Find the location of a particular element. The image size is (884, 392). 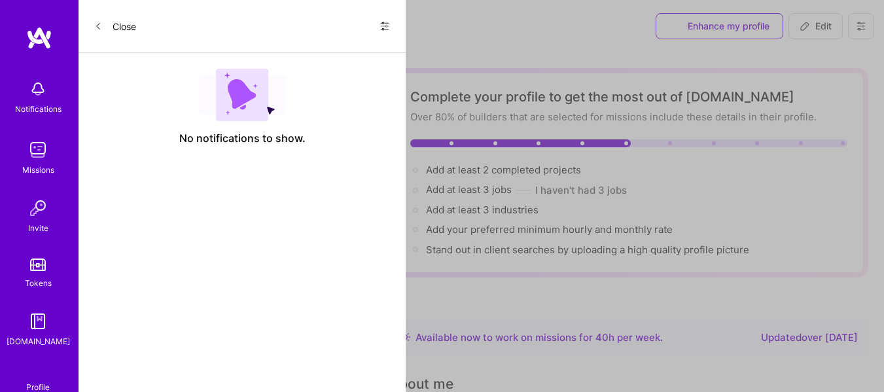

img: teamwork is located at coordinates (38, 150).